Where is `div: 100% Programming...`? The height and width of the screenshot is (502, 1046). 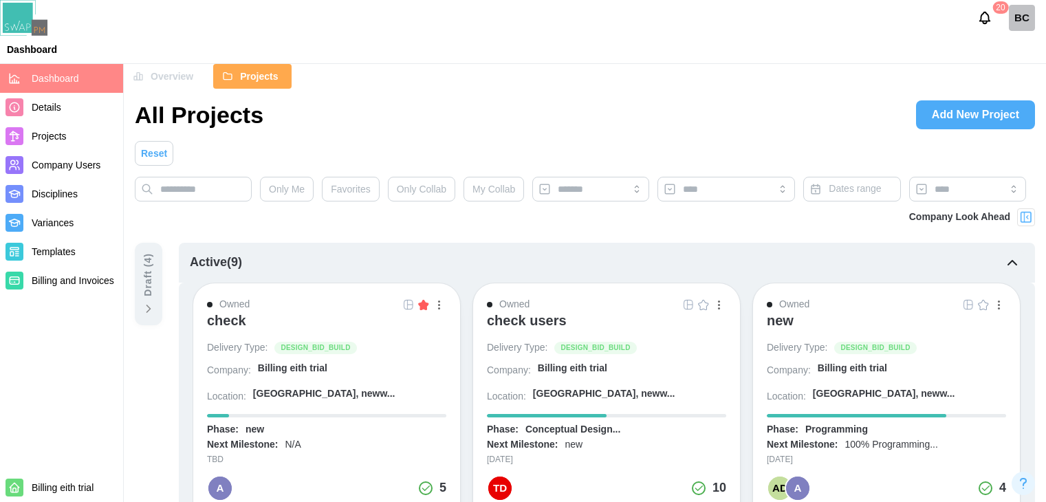
div: 100% Programming... is located at coordinates (890, 445).